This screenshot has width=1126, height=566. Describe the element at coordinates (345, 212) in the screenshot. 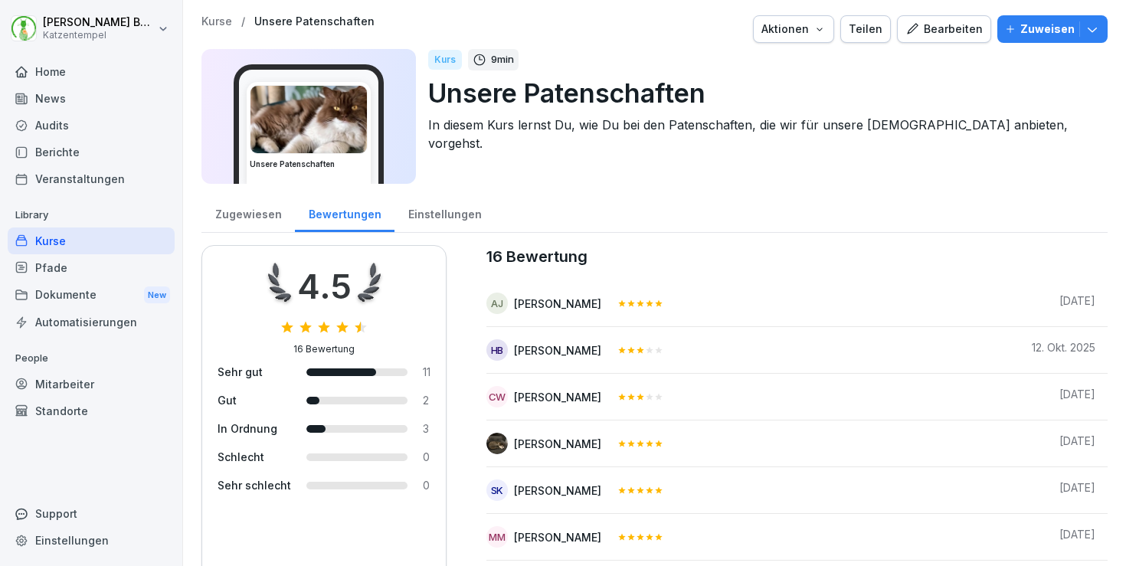

I see `div: Bewertungen` at that location.